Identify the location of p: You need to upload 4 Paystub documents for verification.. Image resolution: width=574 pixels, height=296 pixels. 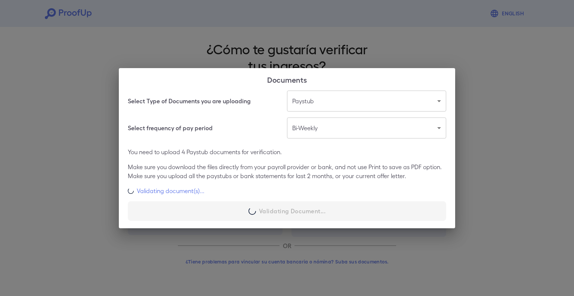
(287, 152).